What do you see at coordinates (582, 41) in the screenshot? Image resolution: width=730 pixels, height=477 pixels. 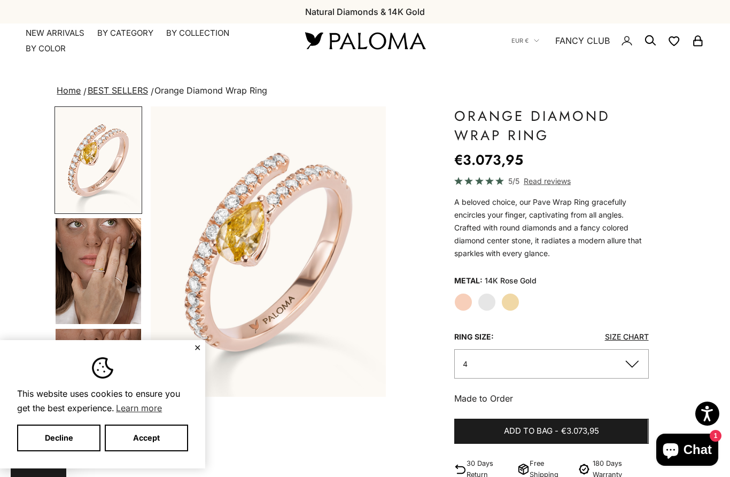 I see `a: FANCY CLUB` at bounding box center [582, 41].